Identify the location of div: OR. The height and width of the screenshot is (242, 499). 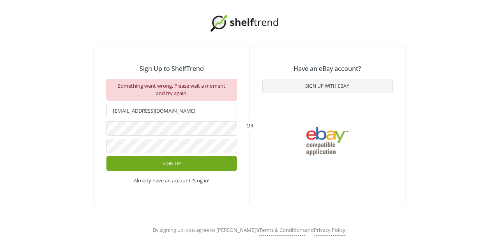
(250, 126).